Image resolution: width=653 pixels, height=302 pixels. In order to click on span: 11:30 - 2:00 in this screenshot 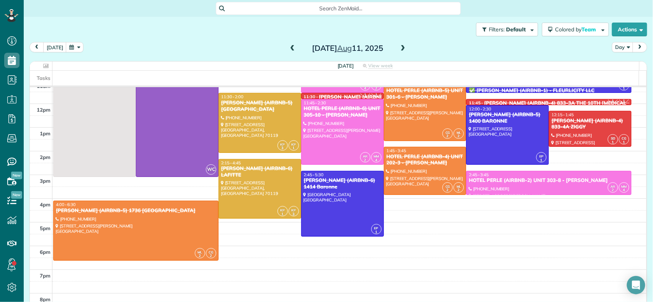, I will do `click(232, 97)`.